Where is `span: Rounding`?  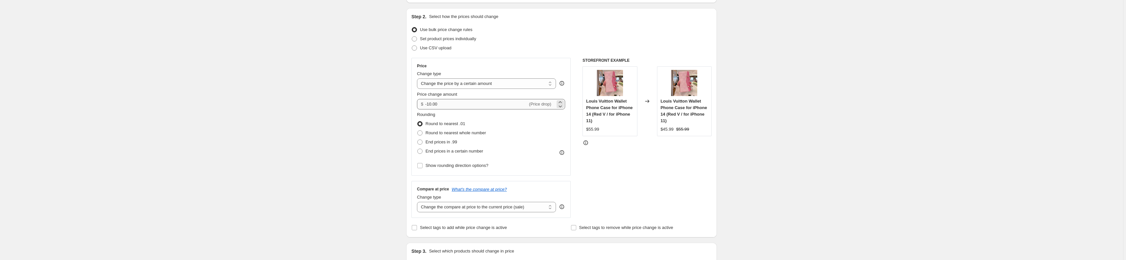
span: Rounding is located at coordinates (426, 114).